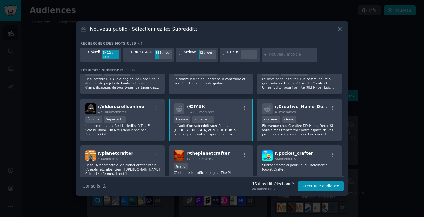  What do you see at coordinates (292, 55) in the screenshot?
I see `input: Nouveau mot-clé` at bounding box center [292, 55].